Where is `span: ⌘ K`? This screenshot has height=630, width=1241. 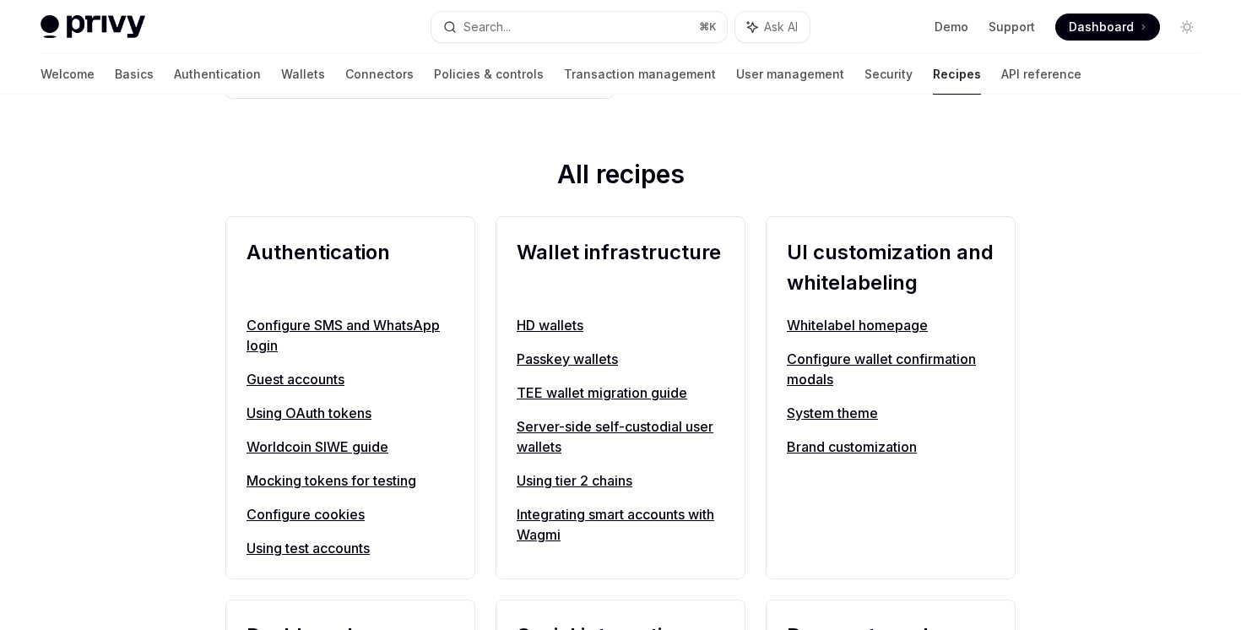
span: ⌘ K is located at coordinates (708, 27).